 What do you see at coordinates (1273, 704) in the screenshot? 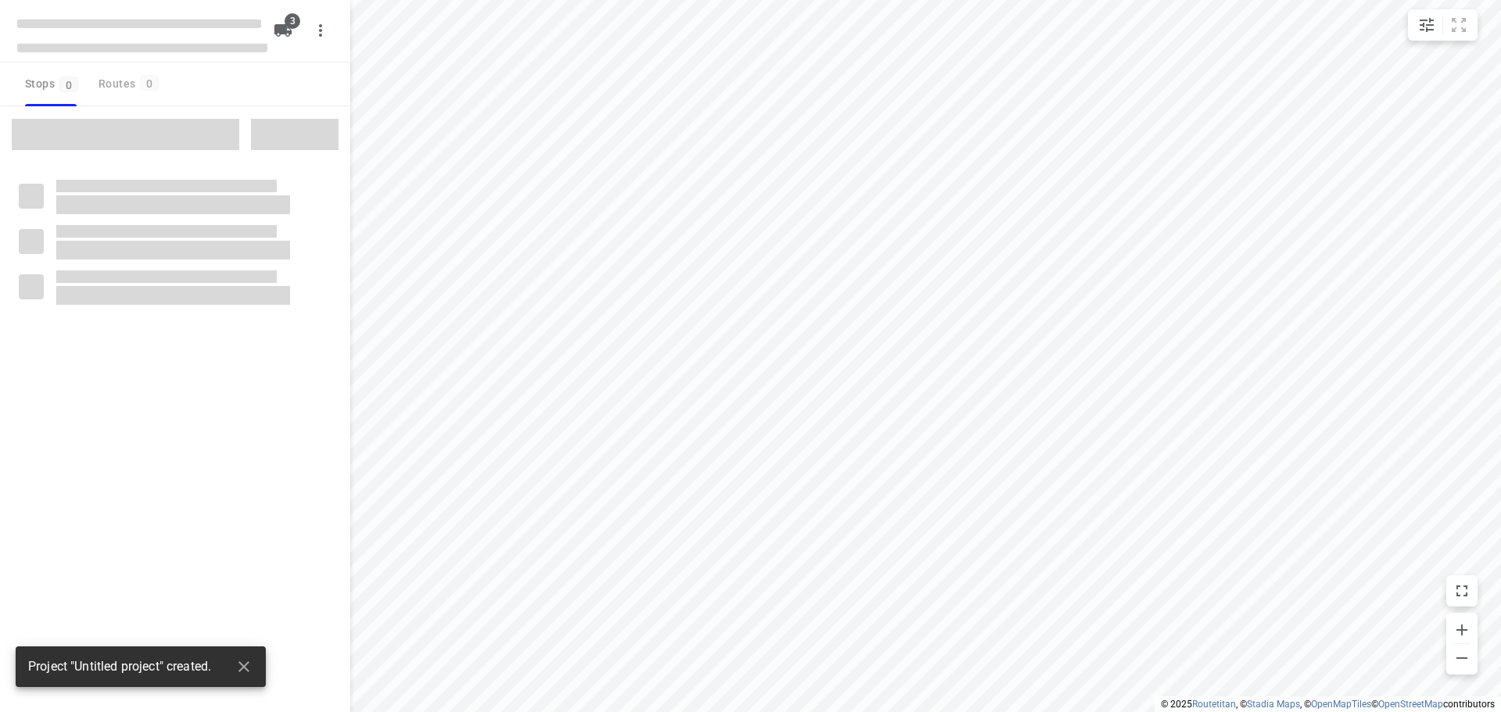
I see `a: Stadia Maps` at bounding box center [1273, 704].